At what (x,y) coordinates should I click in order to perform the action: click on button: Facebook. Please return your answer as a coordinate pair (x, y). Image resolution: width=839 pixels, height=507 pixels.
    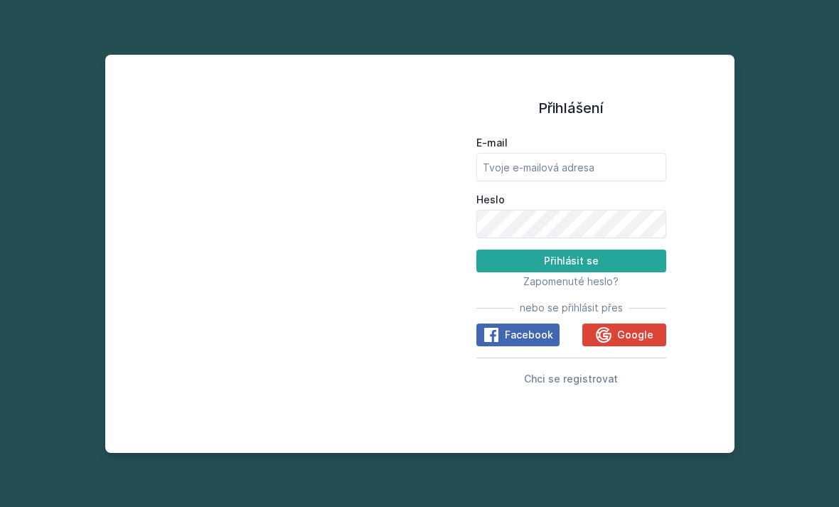
    Looking at the image, I should click on (518, 335).